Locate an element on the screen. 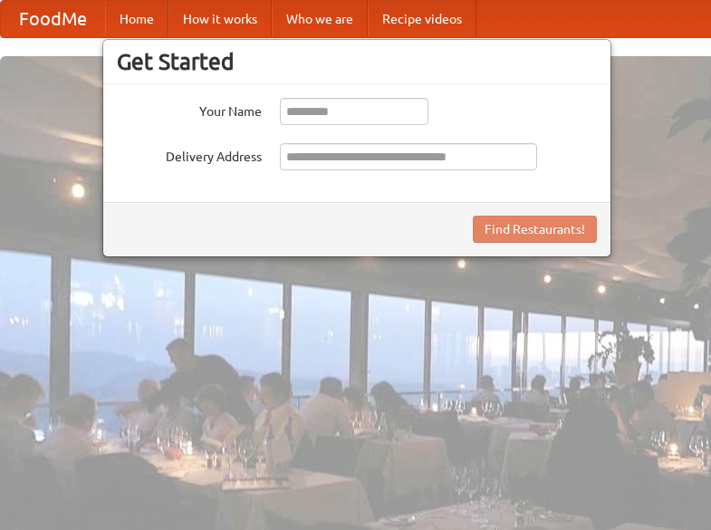 This screenshot has width=711, height=530. a: Home is located at coordinates (137, 19).